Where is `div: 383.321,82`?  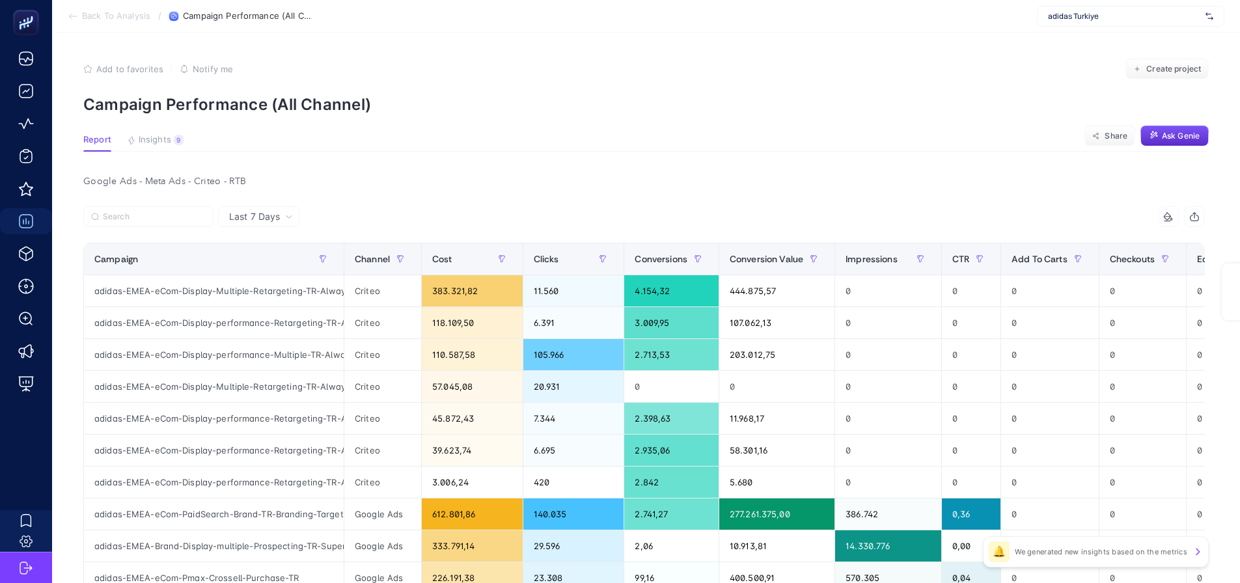
div: 383.321,82 is located at coordinates (472, 291).